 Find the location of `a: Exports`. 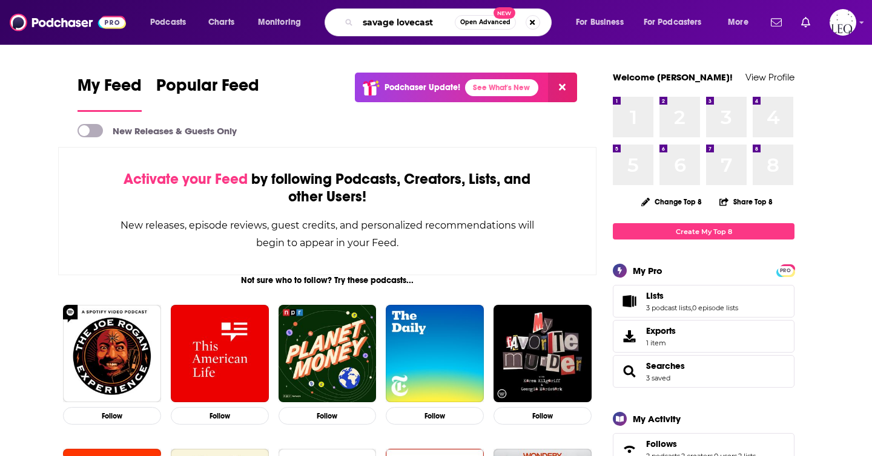

a: Exports is located at coordinates (704, 337).